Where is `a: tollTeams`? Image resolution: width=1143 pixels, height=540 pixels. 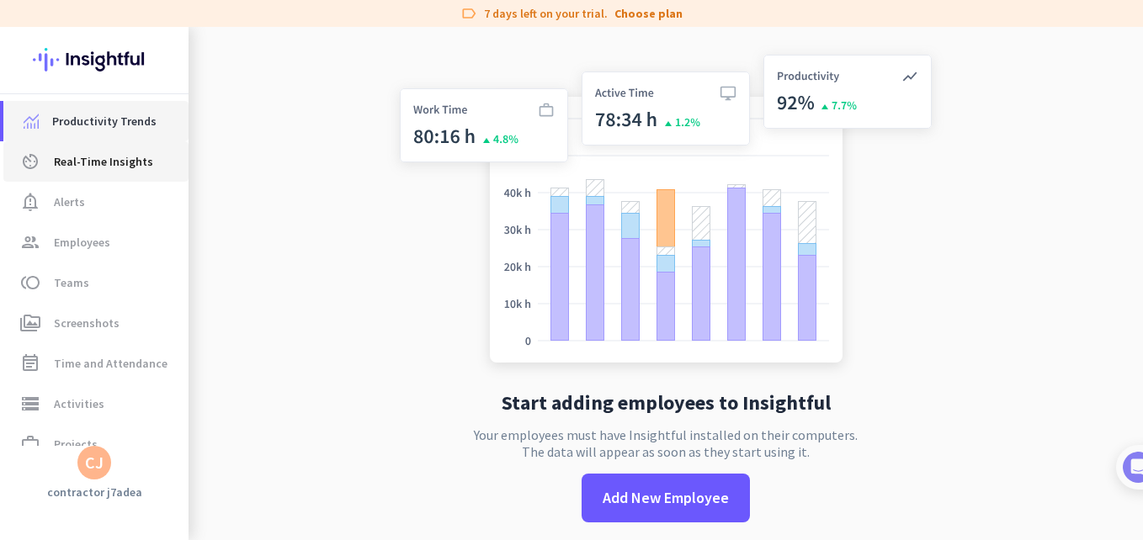
a: tollTeams is located at coordinates (96, 283).